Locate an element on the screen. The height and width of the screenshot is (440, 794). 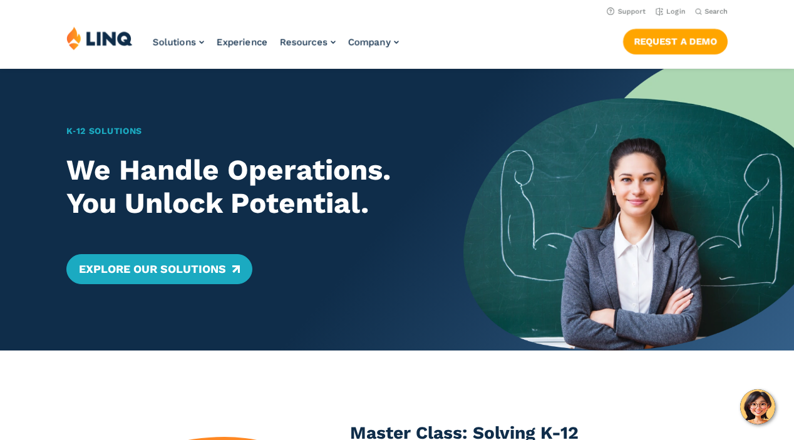
span: Experience is located at coordinates (242, 42).